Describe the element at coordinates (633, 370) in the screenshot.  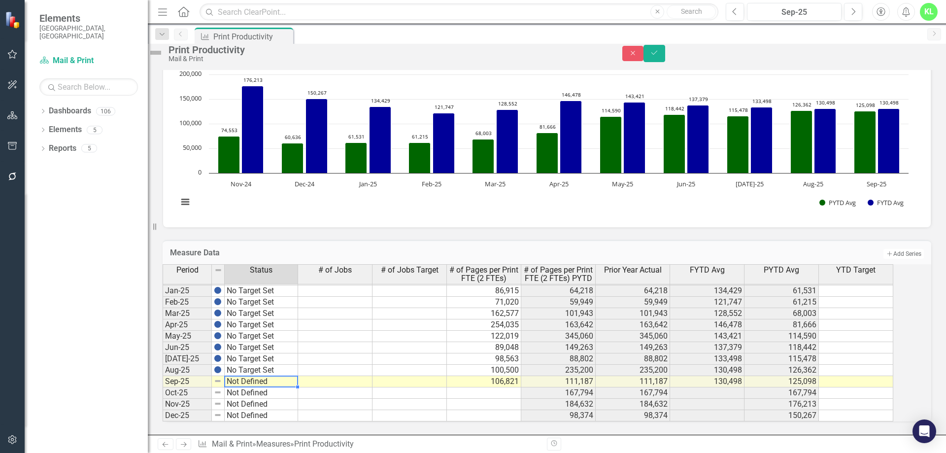
I see `td: 235,200` at that location.